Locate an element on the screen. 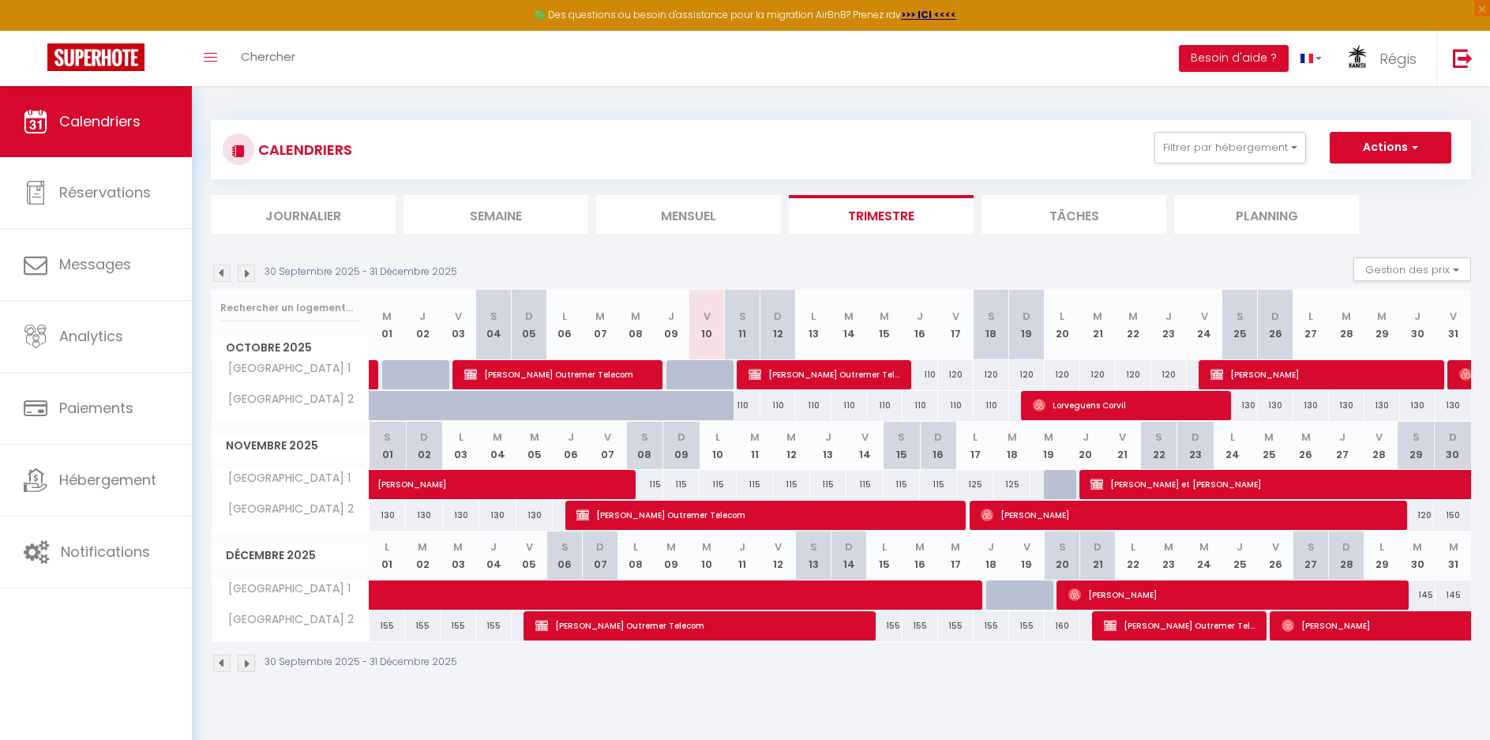 The image size is (1490, 740). div: 160 is located at coordinates (1062, 625).